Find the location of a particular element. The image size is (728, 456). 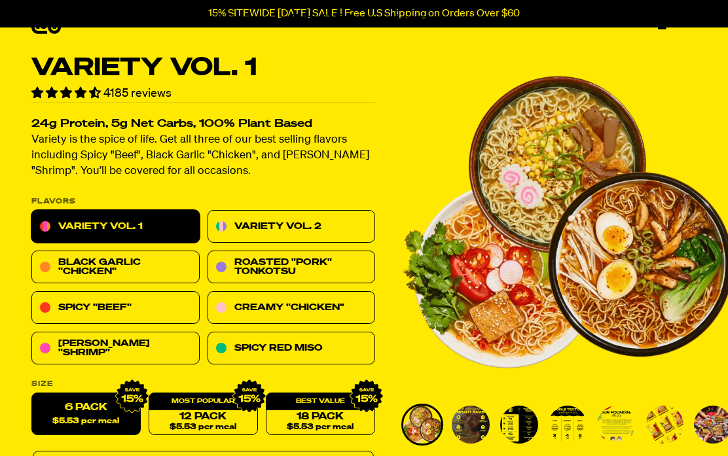

a: Subscribe & Save is located at coordinates (206, 18).